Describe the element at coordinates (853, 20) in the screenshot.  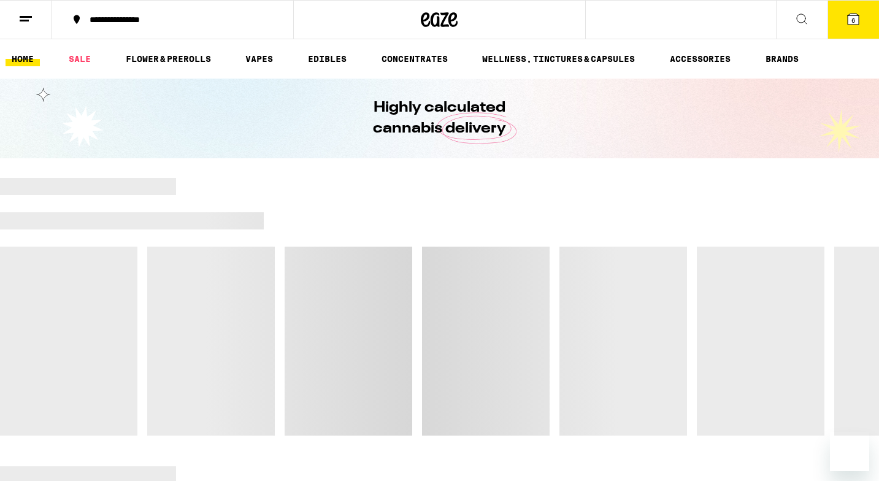
I see `button: 6` at that location.